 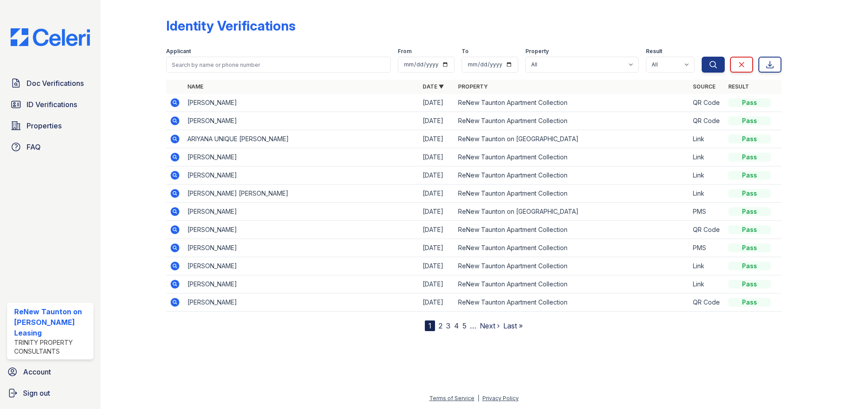 I want to click on a: 2, so click(x=440, y=326).